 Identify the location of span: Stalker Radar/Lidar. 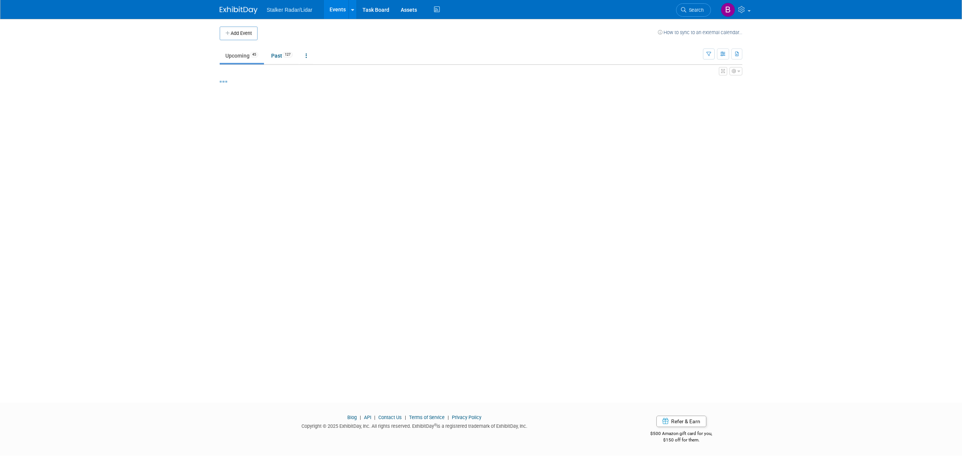
(289, 10).